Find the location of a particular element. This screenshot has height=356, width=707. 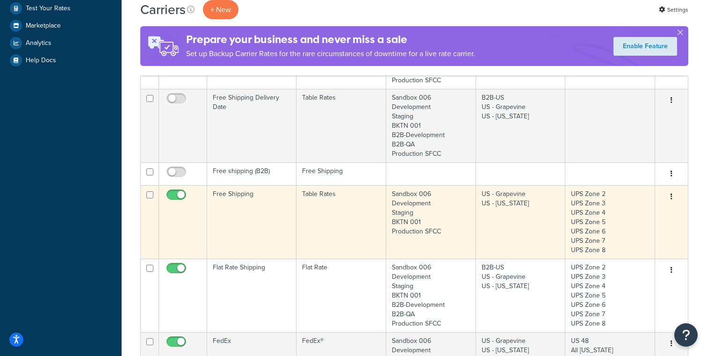

td: Sandbox 006 Development Staging BKTN 001 Production SFCC is located at coordinates (431, 222).